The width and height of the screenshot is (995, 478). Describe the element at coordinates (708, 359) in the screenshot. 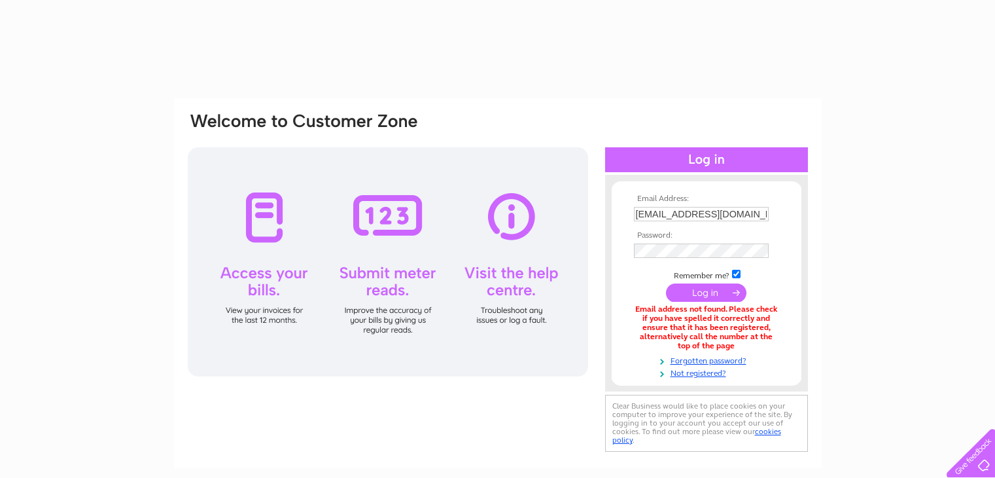

I see `a: Forgotten password?` at that location.